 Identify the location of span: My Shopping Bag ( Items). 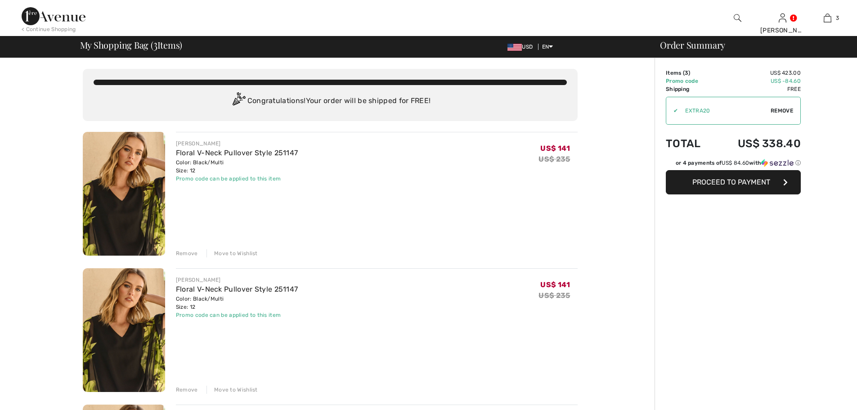
(131, 45).